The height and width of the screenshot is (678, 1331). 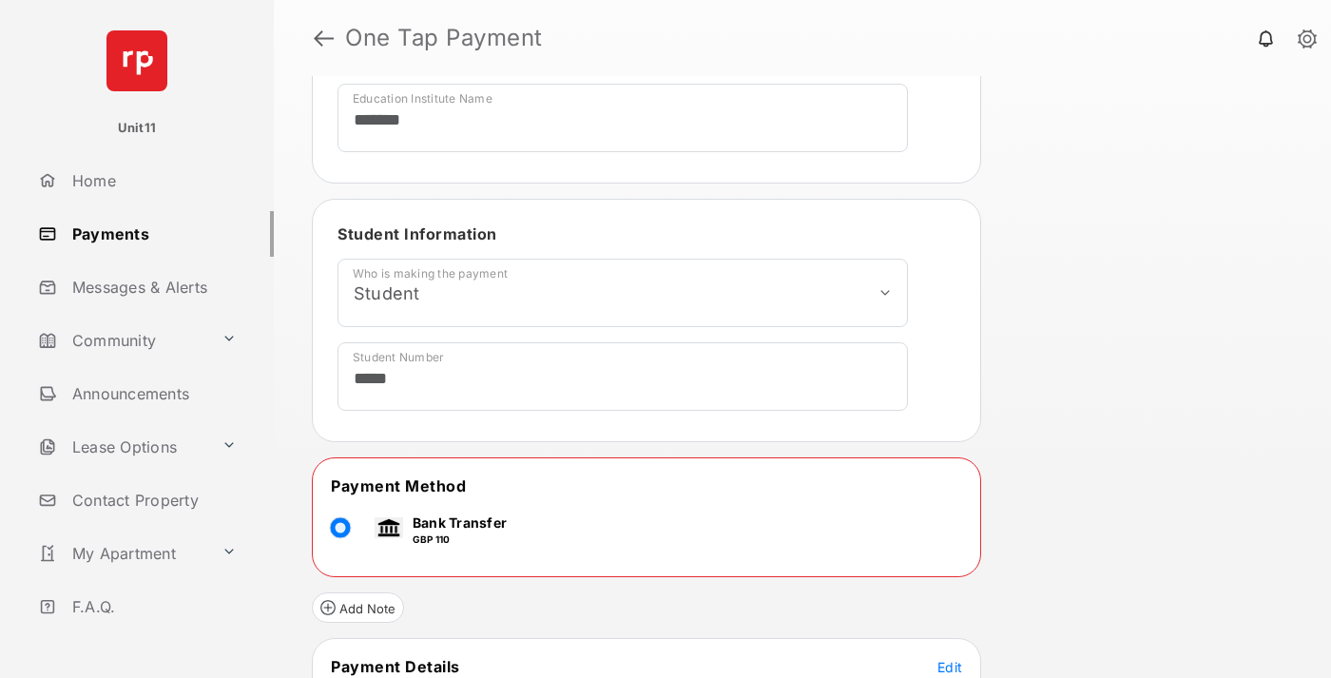 I want to click on img: bank.png, so click(x=389, y=528).